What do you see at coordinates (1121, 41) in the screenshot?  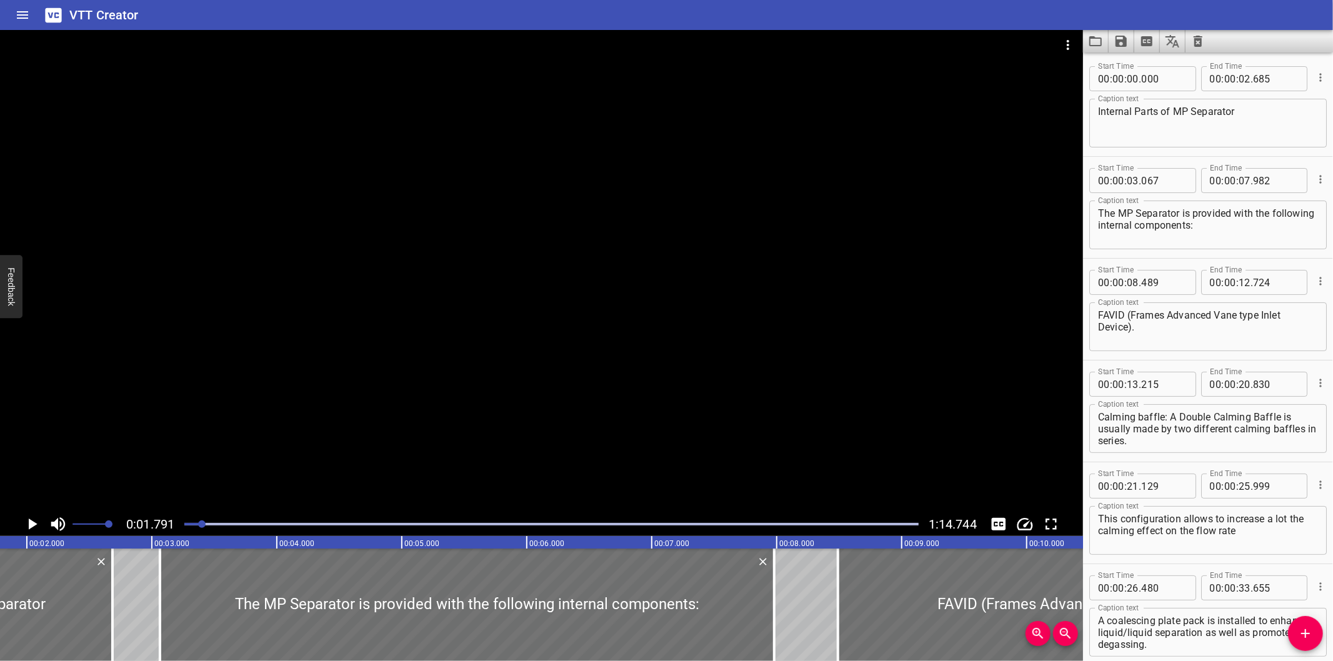 I see `button: Save captions to file` at bounding box center [1121, 41].